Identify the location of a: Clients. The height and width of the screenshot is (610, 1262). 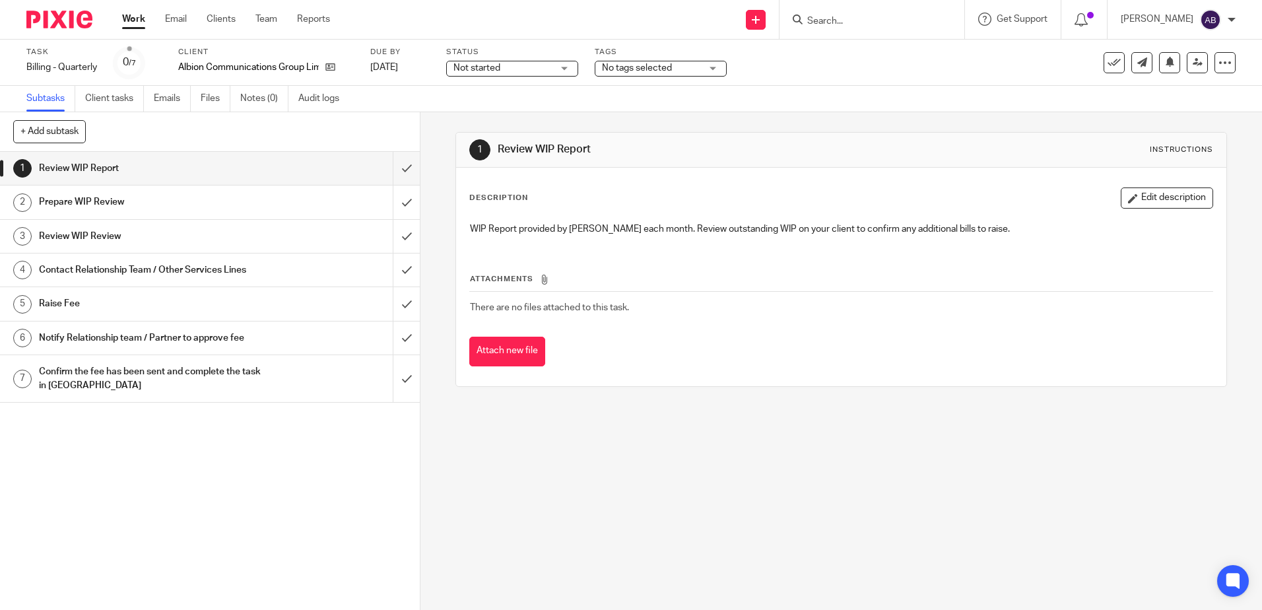
(221, 19).